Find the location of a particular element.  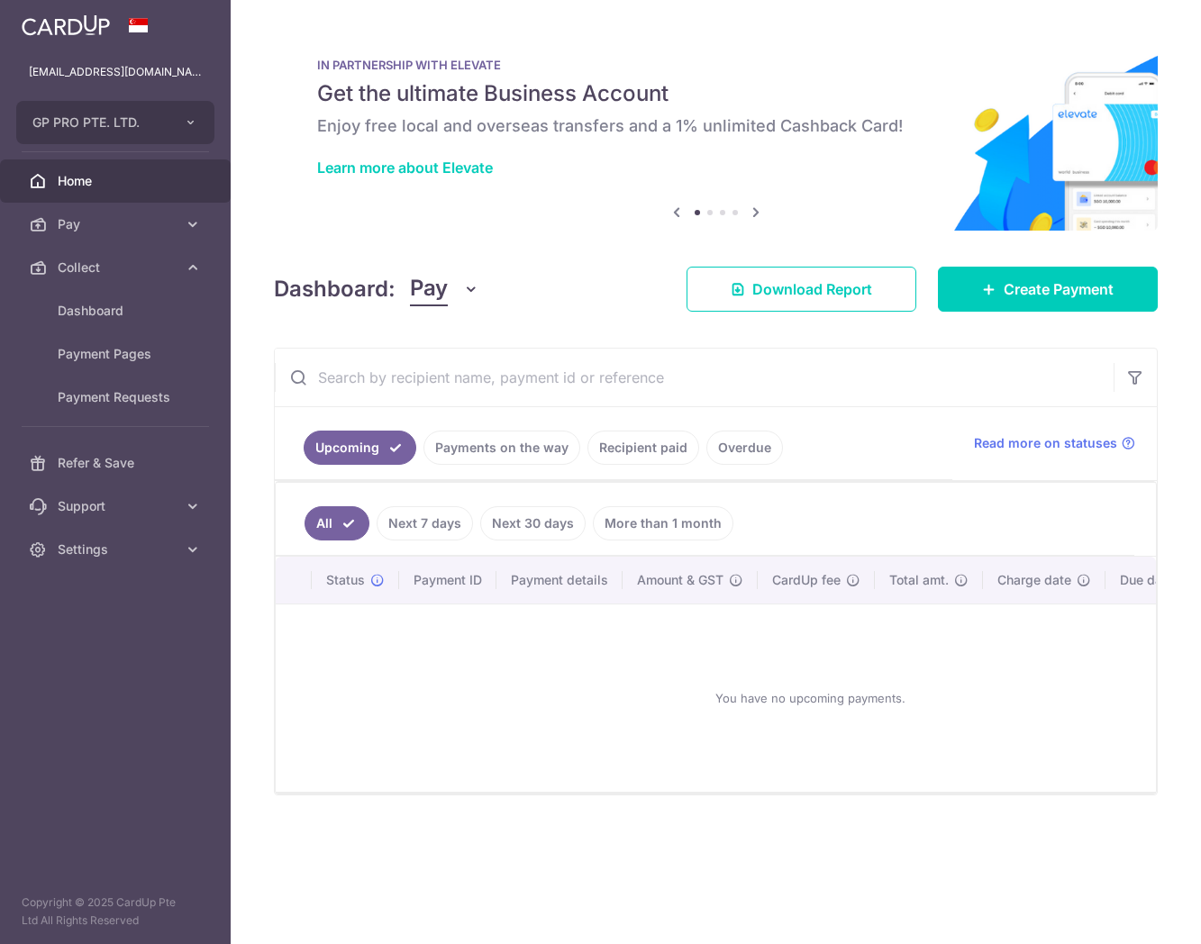

span: Refer & Save is located at coordinates (117, 463).